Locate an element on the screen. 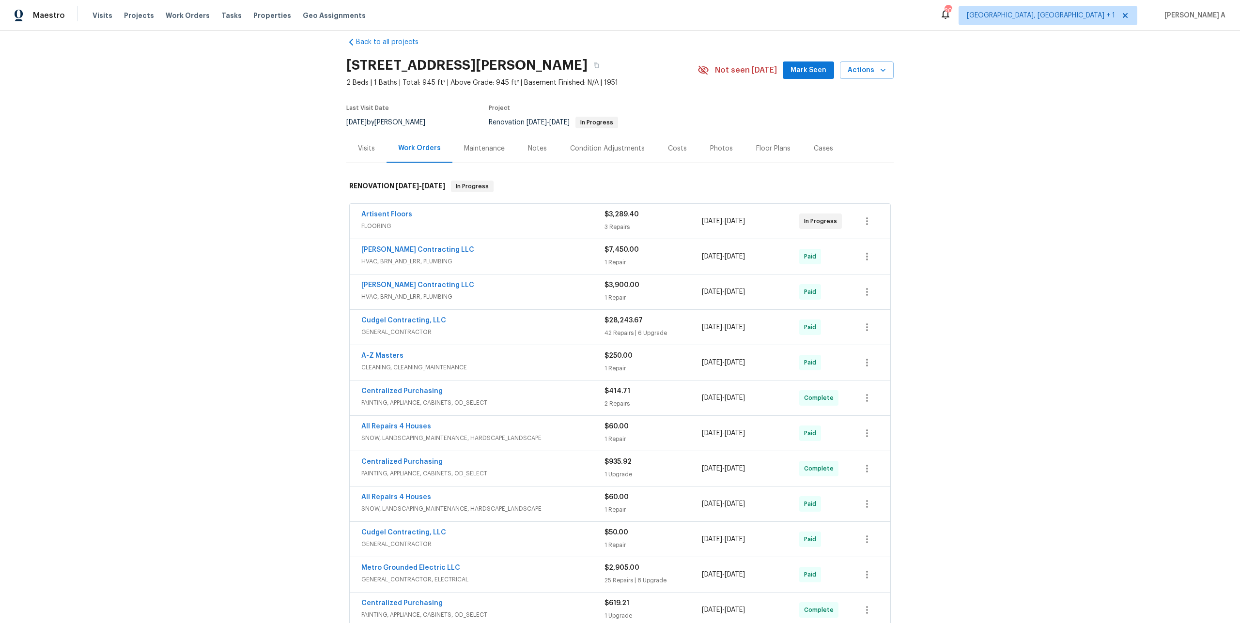 This screenshot has width=1240, height=623. span: $619.21 is located at coordinates (617, 603).